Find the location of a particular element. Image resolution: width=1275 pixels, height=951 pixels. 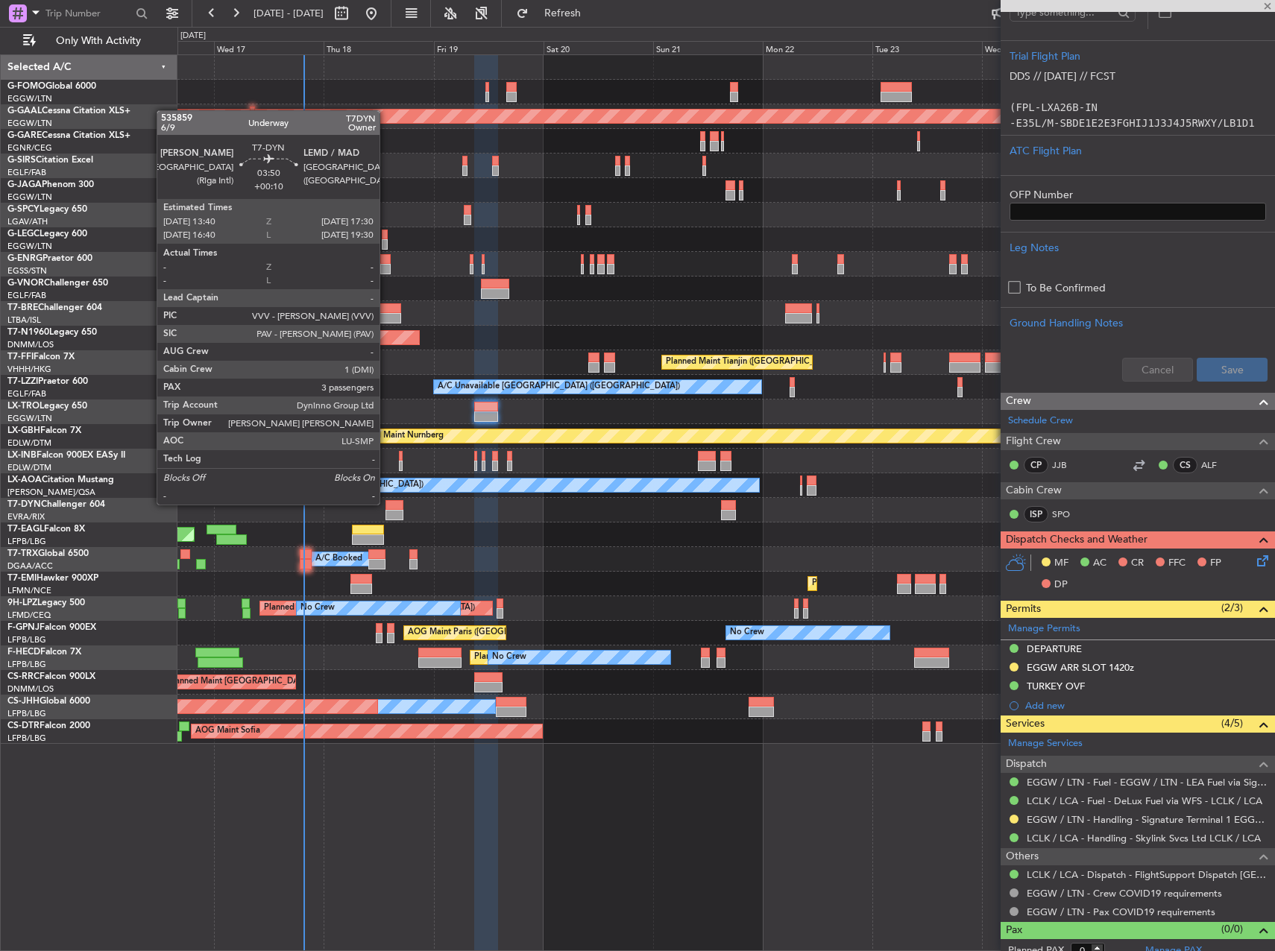

a: EGGW / LTN - Handling - Signature Terminal 1 EGGW / LTN is located at coordinates (1146, 819).